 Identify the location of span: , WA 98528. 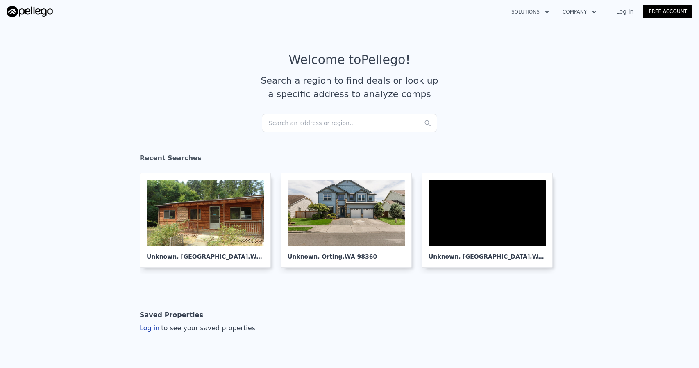
(265, 257).